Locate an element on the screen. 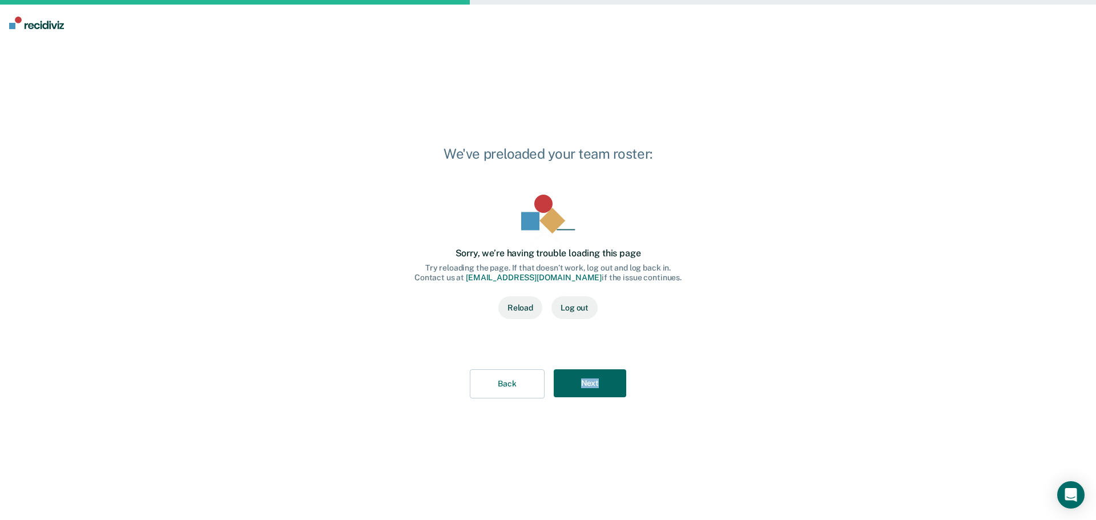 Image resolution: width=1096 pixels, height=520 pixels. button: Back is located at coordinates (507, 384).